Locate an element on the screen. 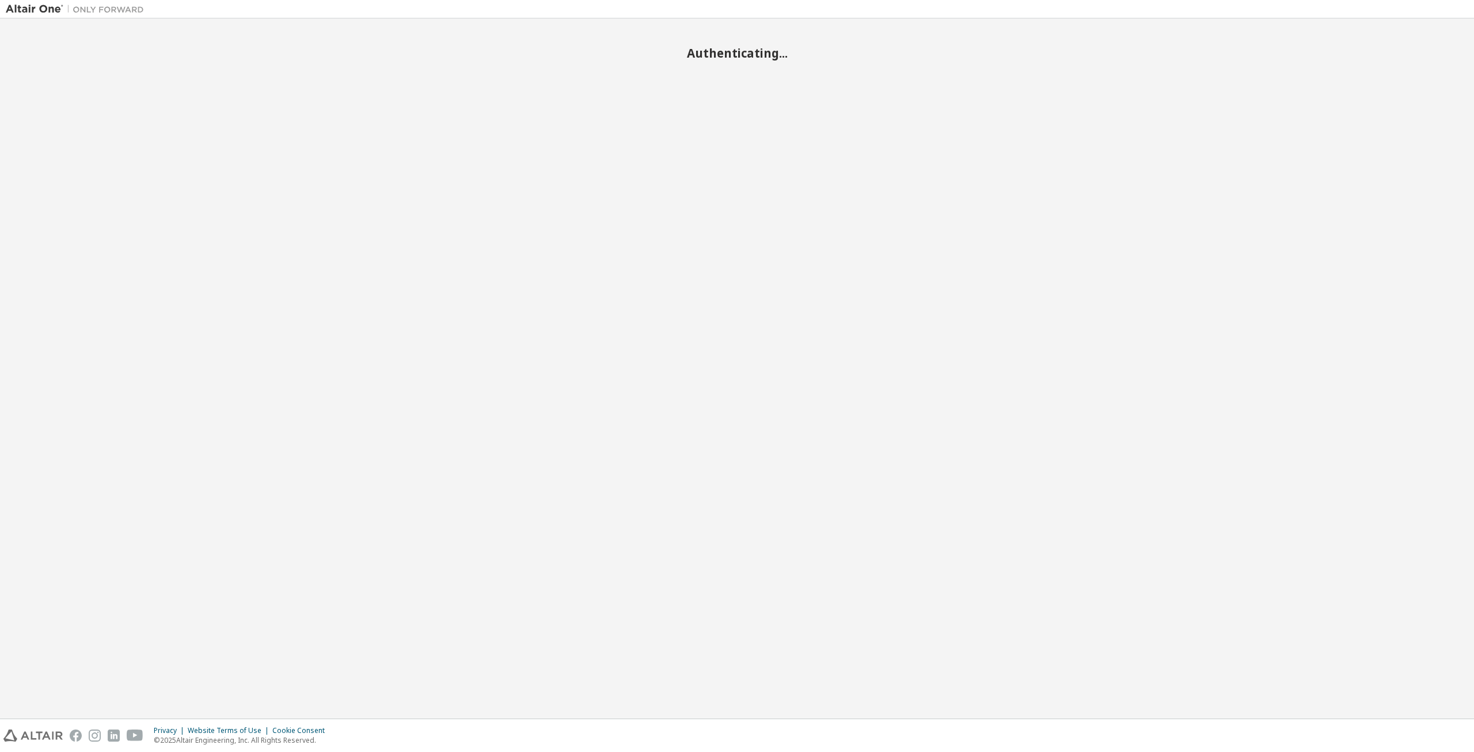 This screenshot has width=1474, height=752. img: youtube.svg is located at coordinates (135, 735).